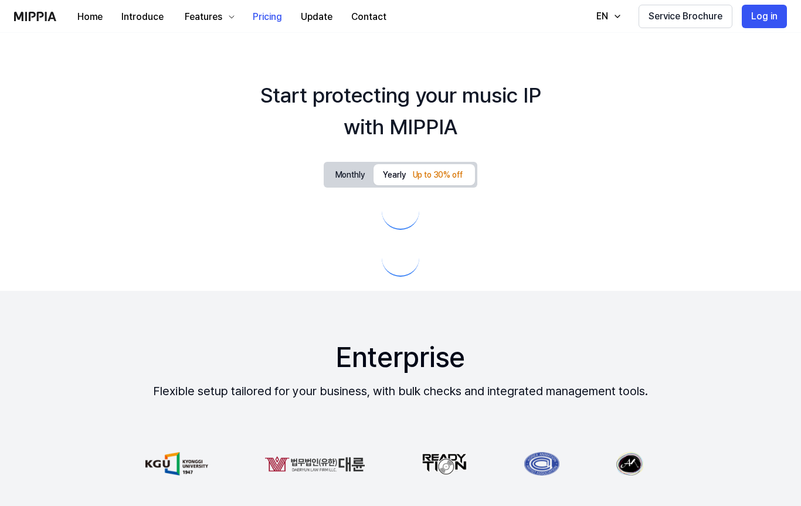 The width and height of the screenshot is (801, 506). I want to click on button: Introduce, so click(142, 17).